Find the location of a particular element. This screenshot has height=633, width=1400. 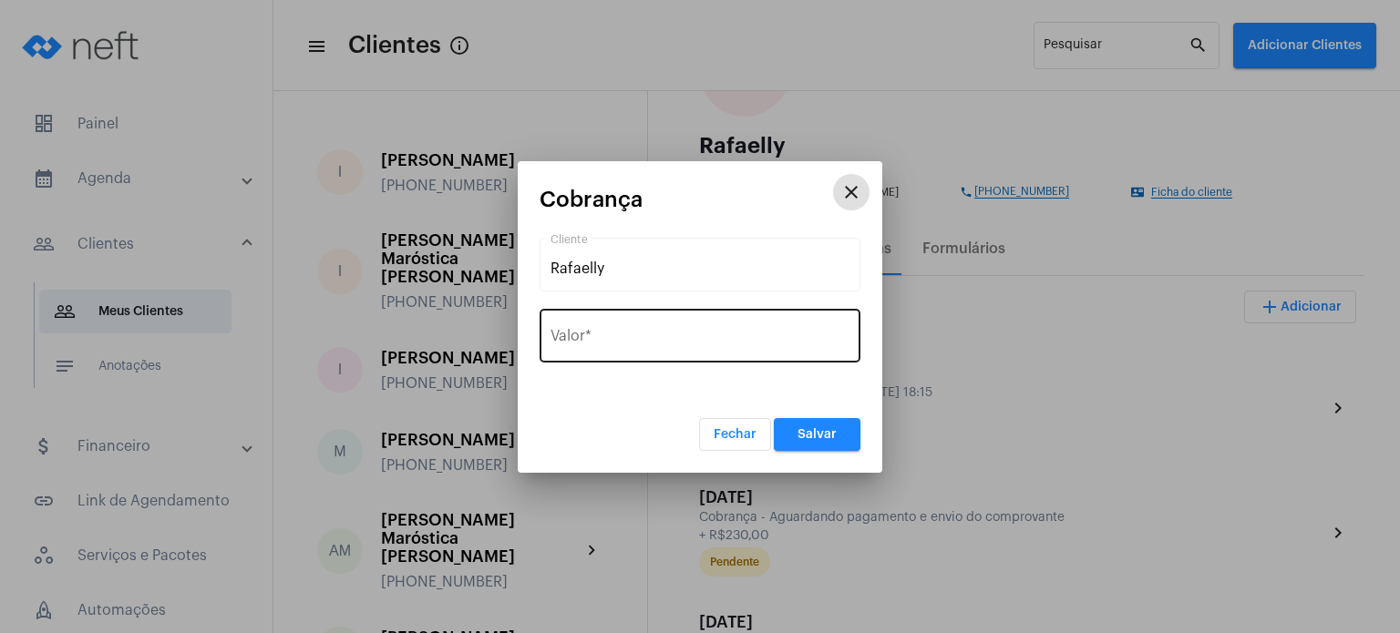

span: Salvar is located at coordinates (817, 435).